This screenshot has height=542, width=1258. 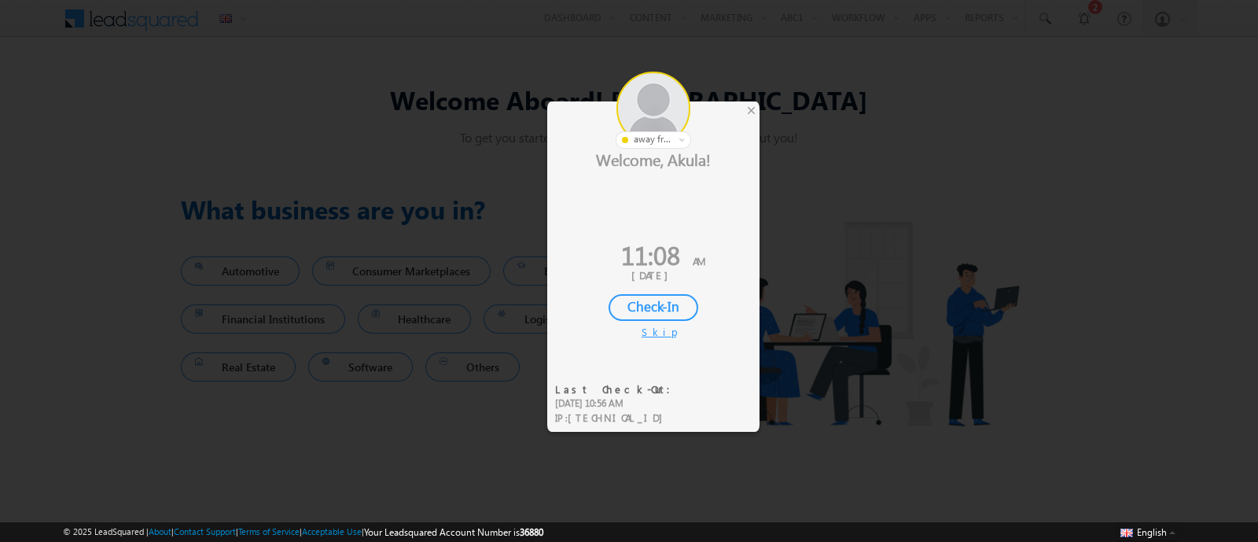 What do you see at coordinates (1148, 532) in the screenshot?
I see `button: English` at bounding box center [1148, 532].